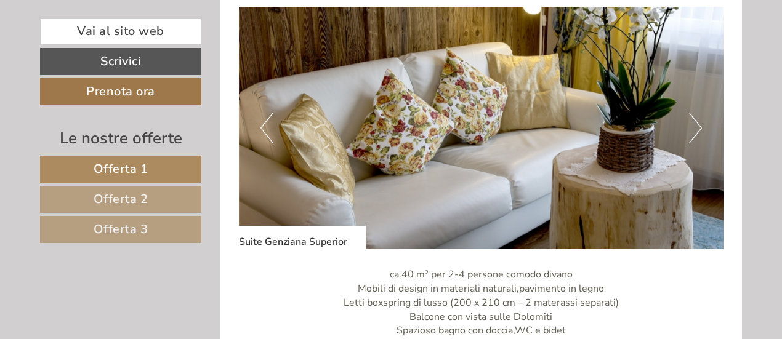 This screenshot has width=782, height=339. What do you see at coordinates (267, 128) in the screenshot?
I see `button: Previous` at bounding box center [267, 128].